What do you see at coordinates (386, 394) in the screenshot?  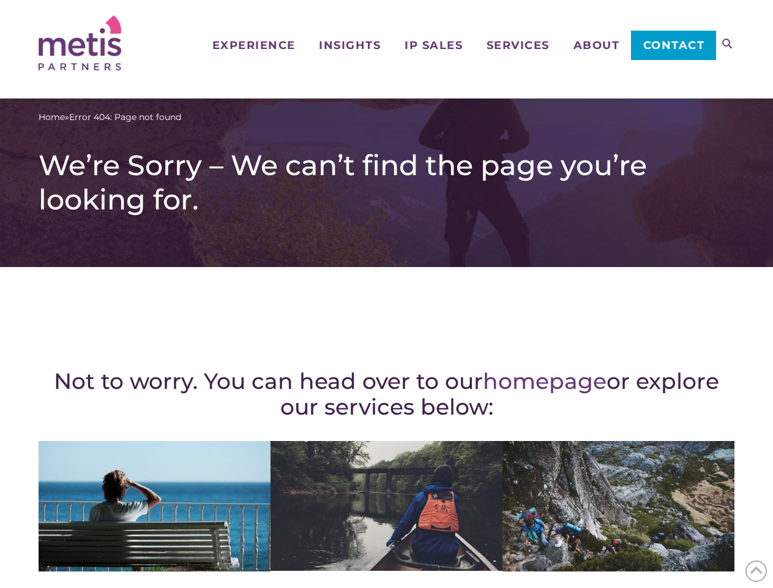 I see `h2: Not to worry. You can head over to our or explore our services below:` at bounding box center [386, 394].